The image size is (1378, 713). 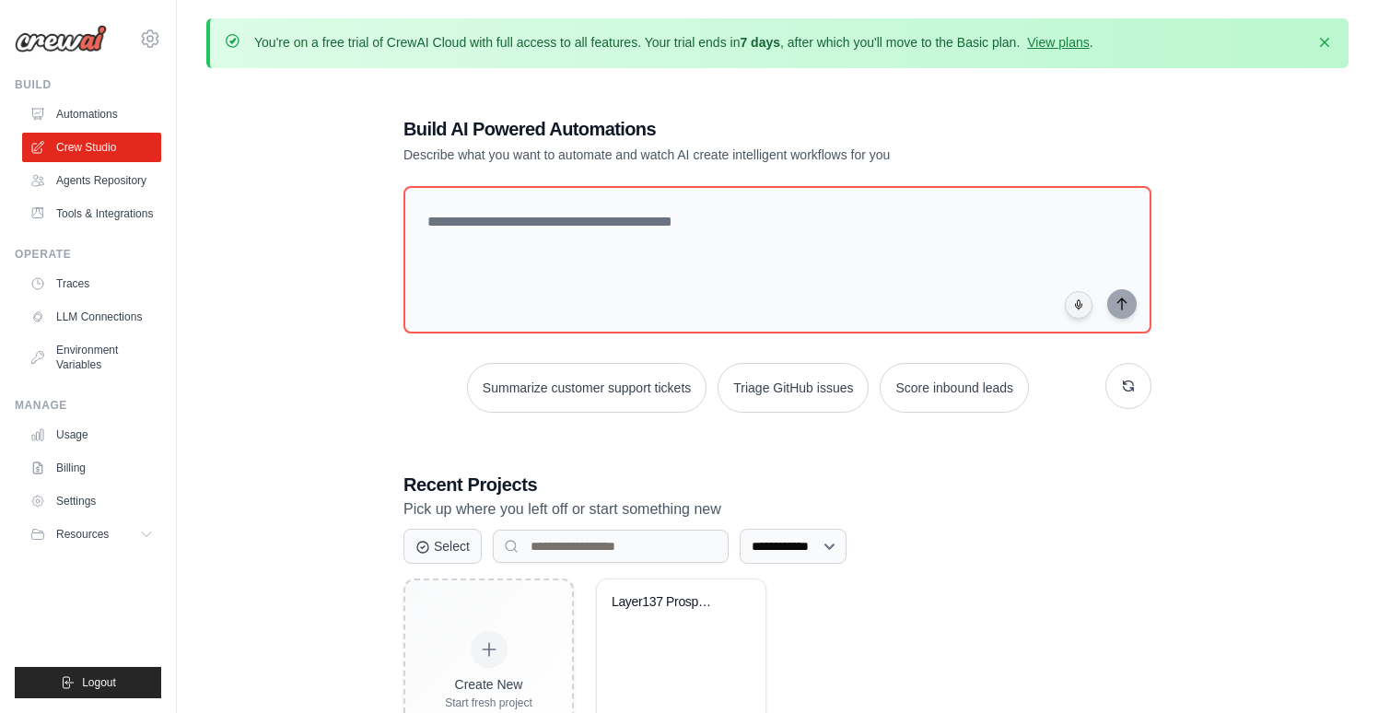 I want to click on button: Score inbound leads, so click(x=954, y=388).